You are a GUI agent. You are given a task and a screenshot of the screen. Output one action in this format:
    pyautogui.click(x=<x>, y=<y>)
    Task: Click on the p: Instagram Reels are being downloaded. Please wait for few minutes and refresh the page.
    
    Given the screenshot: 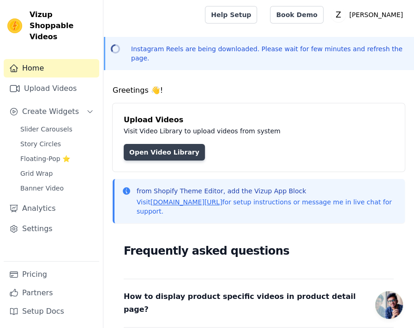 What is the action you would take?
    pyautogui.click(x=269, y=54)
    